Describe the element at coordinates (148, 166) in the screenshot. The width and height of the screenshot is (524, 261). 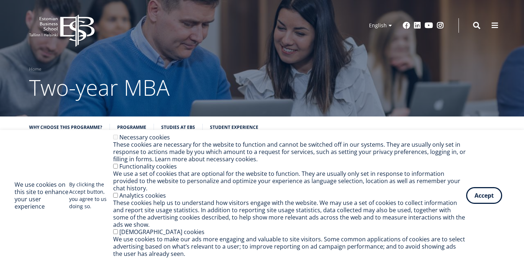
I see `label: Functionality cookies` at that location.